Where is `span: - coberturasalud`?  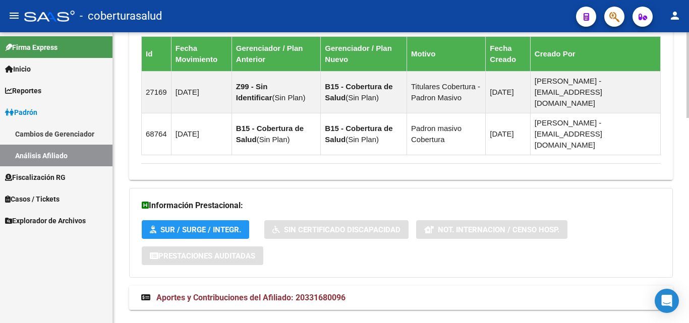
span: - coberturasalud is located at coordinates (121, 16).